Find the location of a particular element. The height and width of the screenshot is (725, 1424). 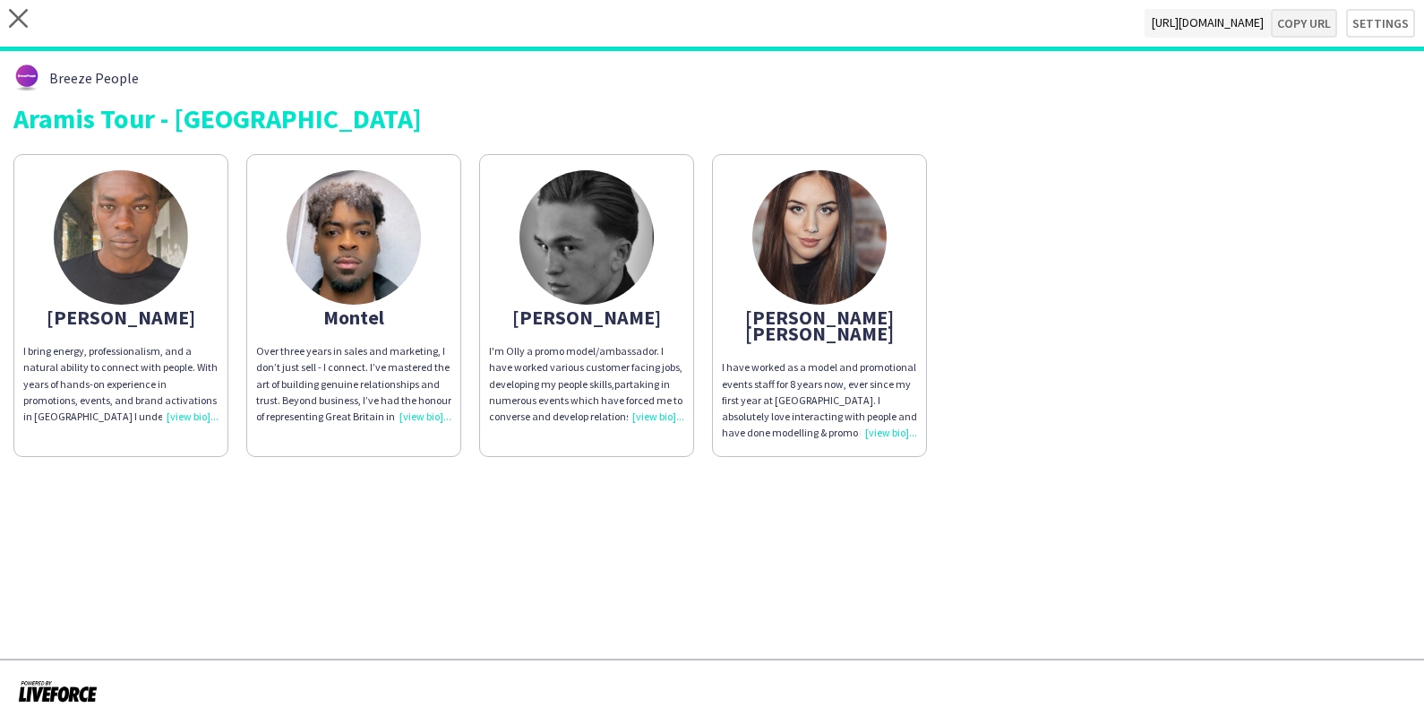

span: Over three years in sales and marketing, I don’t just sell - I connect. I’ve mastered the art of ... is located at coordinates (354, 432).